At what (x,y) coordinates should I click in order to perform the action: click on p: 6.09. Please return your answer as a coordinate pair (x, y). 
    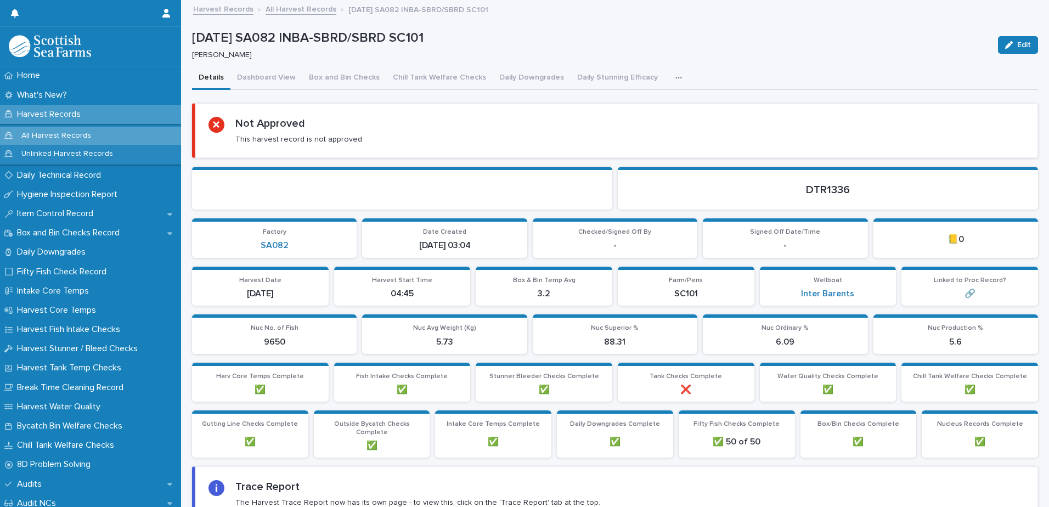
    Looking at the image, I should click on (785, 342).